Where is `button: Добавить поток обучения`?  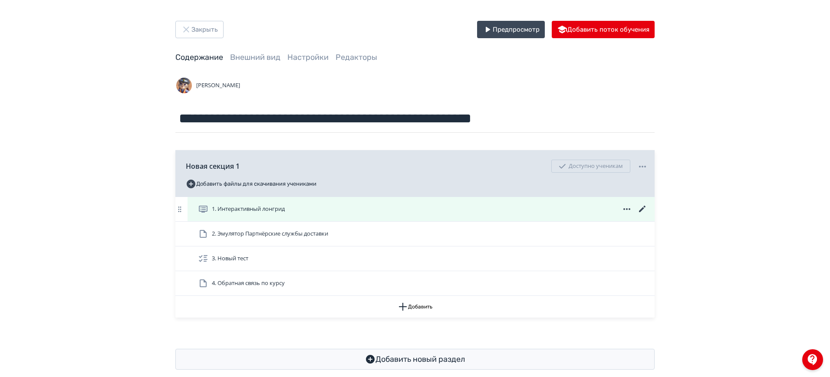
button: Добавить поток обучения is located at coordinates (603, 30).